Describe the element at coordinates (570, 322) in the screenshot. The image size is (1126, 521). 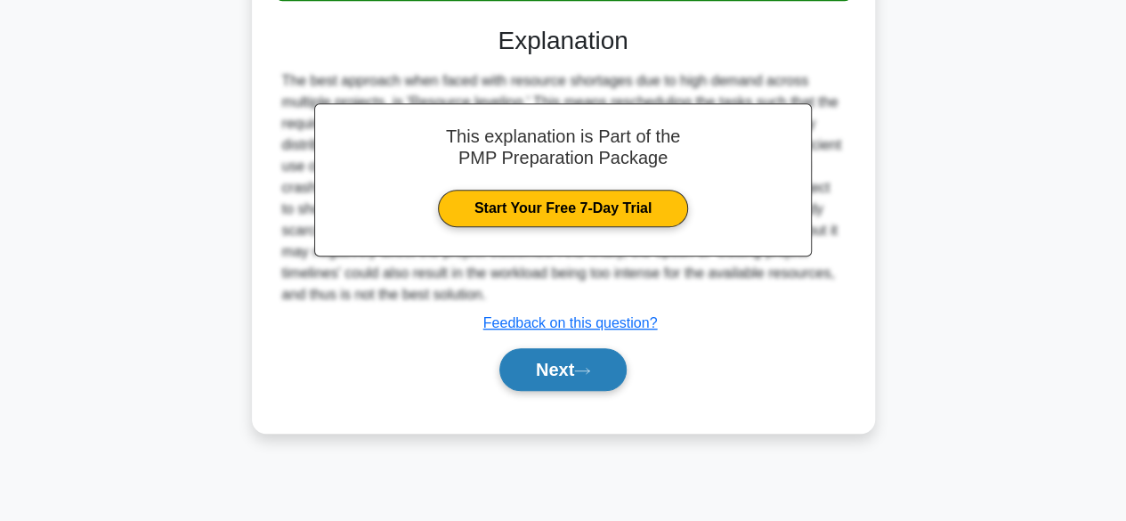
I see `u: Feedback on this question?` at that location.